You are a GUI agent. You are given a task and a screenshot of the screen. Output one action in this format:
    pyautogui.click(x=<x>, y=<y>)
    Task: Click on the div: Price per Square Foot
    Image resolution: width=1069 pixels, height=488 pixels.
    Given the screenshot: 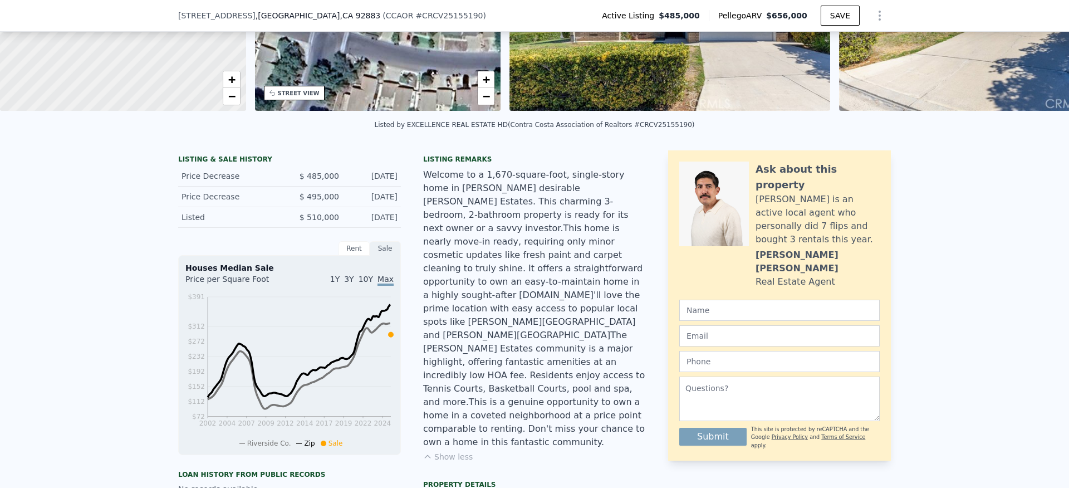 What is the action you would take?
    pyautogui.click(x=237, y=282)
    